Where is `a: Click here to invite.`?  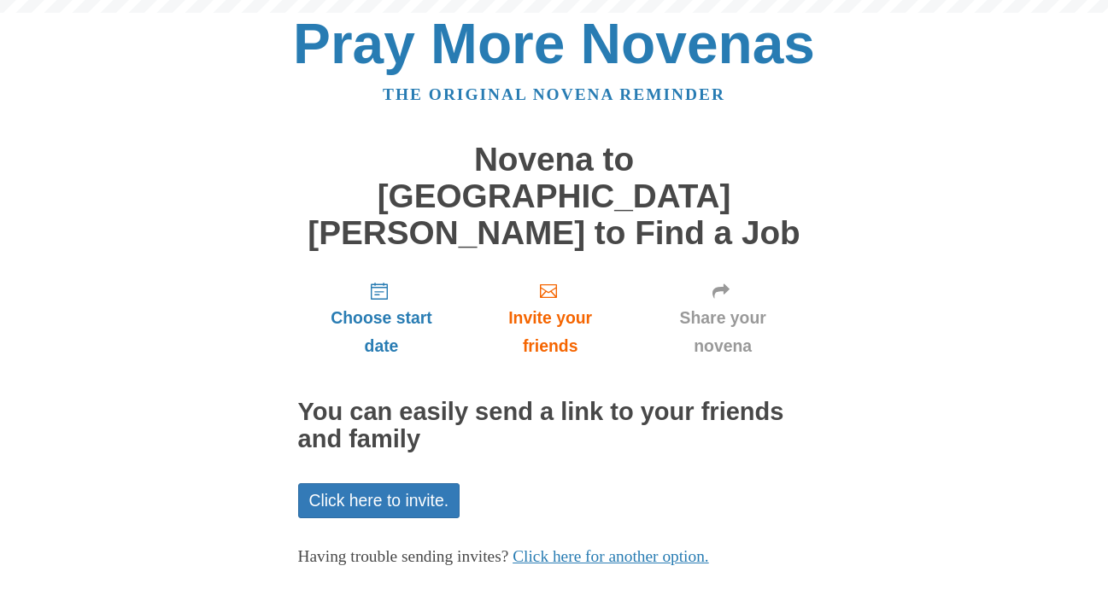 a: Click here to invite. is located at coordinates (379, 500).